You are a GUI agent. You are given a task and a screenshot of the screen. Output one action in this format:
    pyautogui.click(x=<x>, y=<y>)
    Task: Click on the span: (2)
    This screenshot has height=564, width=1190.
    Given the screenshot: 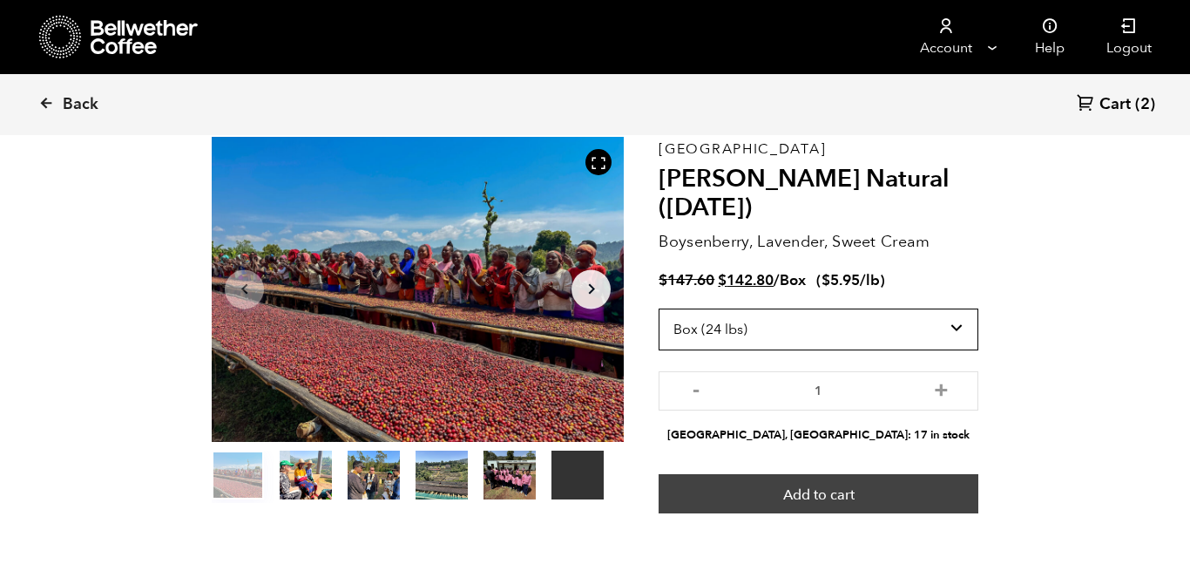 What is the action you would take?
    pyautogui.click(x=1144, y=105)
    